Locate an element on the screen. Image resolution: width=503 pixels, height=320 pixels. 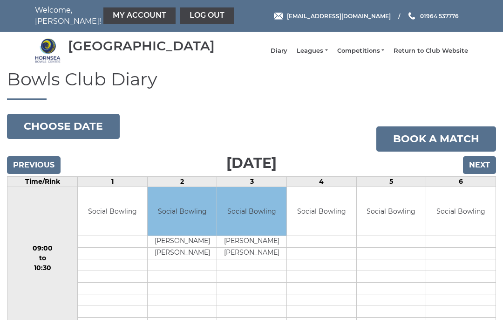
td: 5 is located at coordinates (392, 181).